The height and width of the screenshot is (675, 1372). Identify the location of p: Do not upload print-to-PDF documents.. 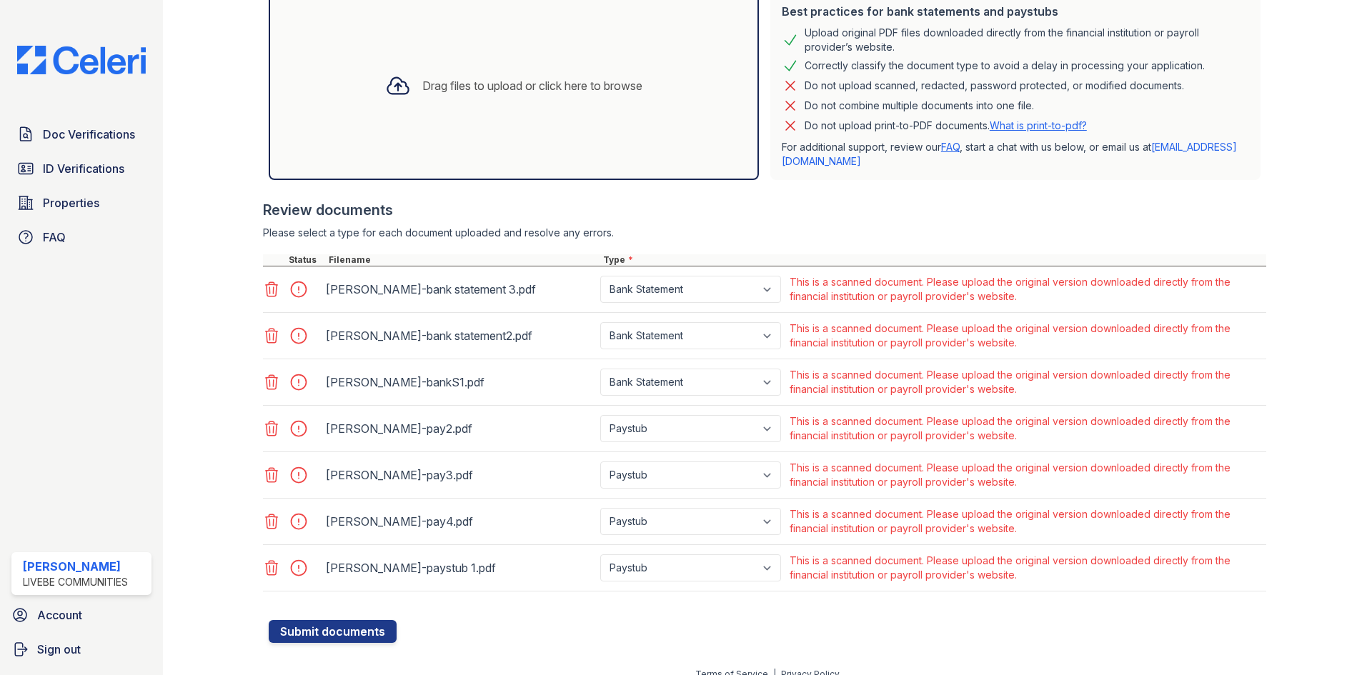
(946, 126).